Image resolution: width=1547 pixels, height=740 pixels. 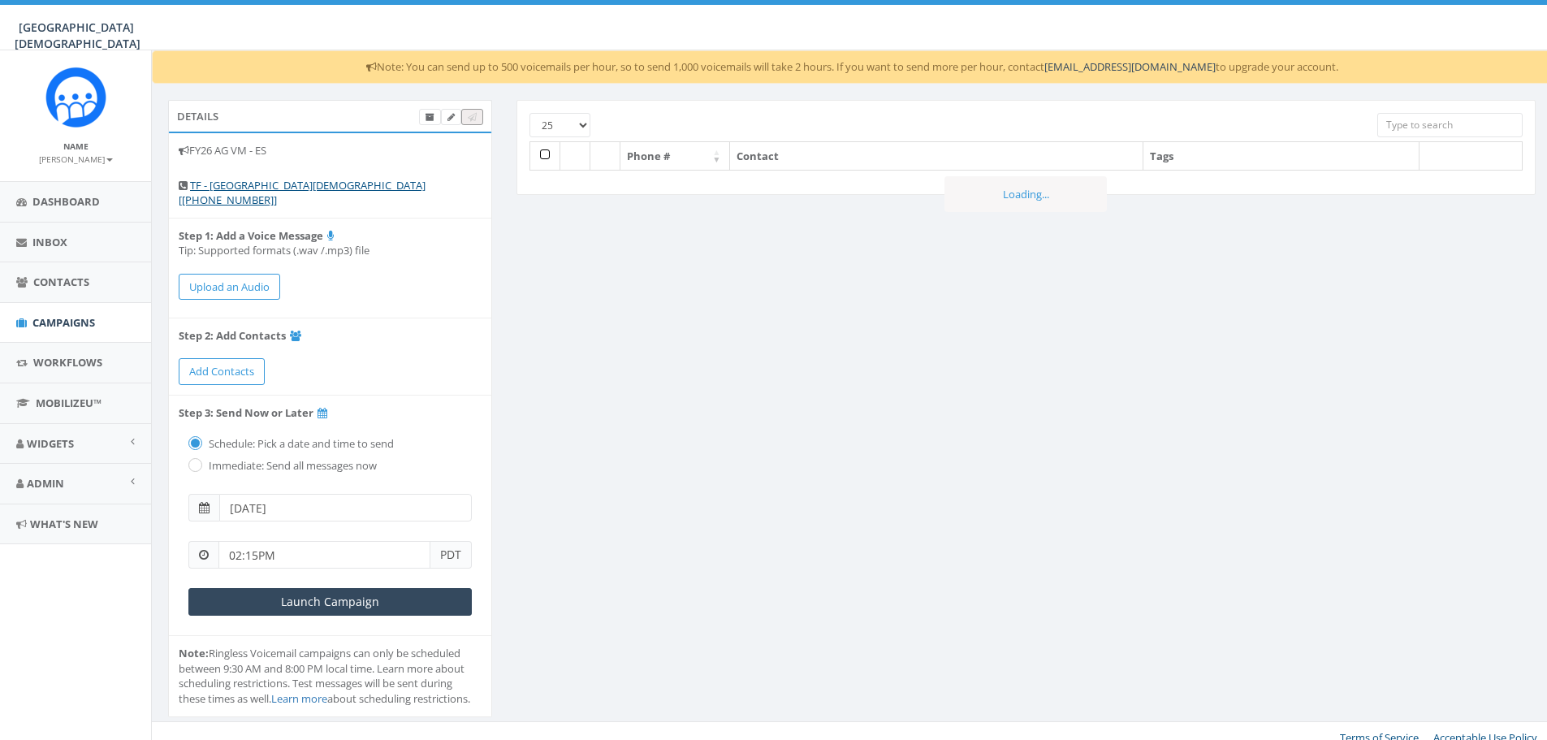 What do you see at coordinates (222, 371) in the screenshot?
I see `a: Add Contacts` at bounding box center [222, 371].